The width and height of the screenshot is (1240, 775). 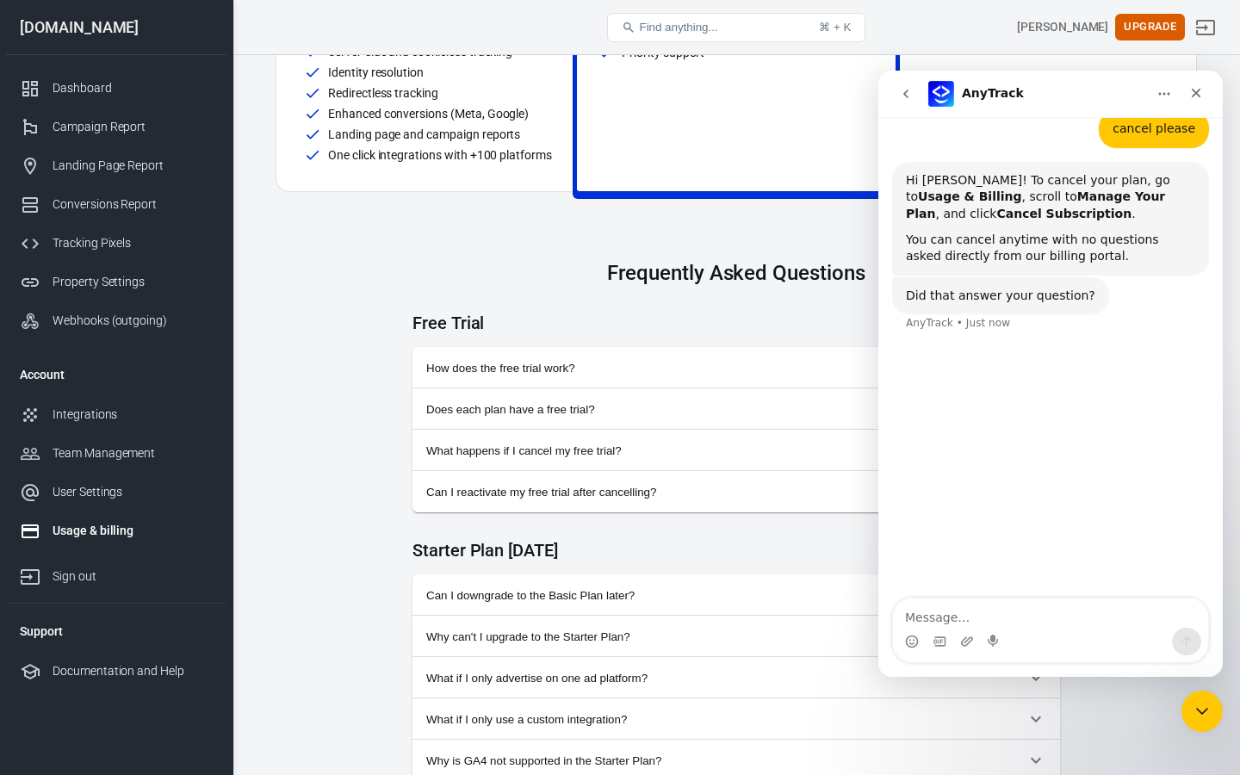 I want to click on a: Integrations, so click(x=116, y=414).